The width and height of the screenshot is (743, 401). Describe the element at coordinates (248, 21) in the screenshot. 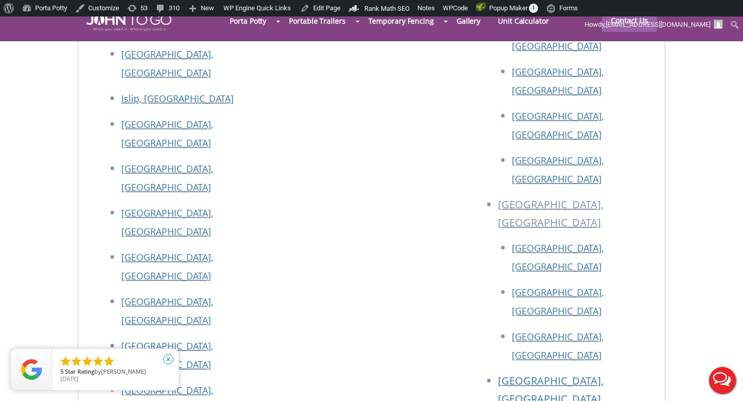

I see `a: Porta Potty` at that location.